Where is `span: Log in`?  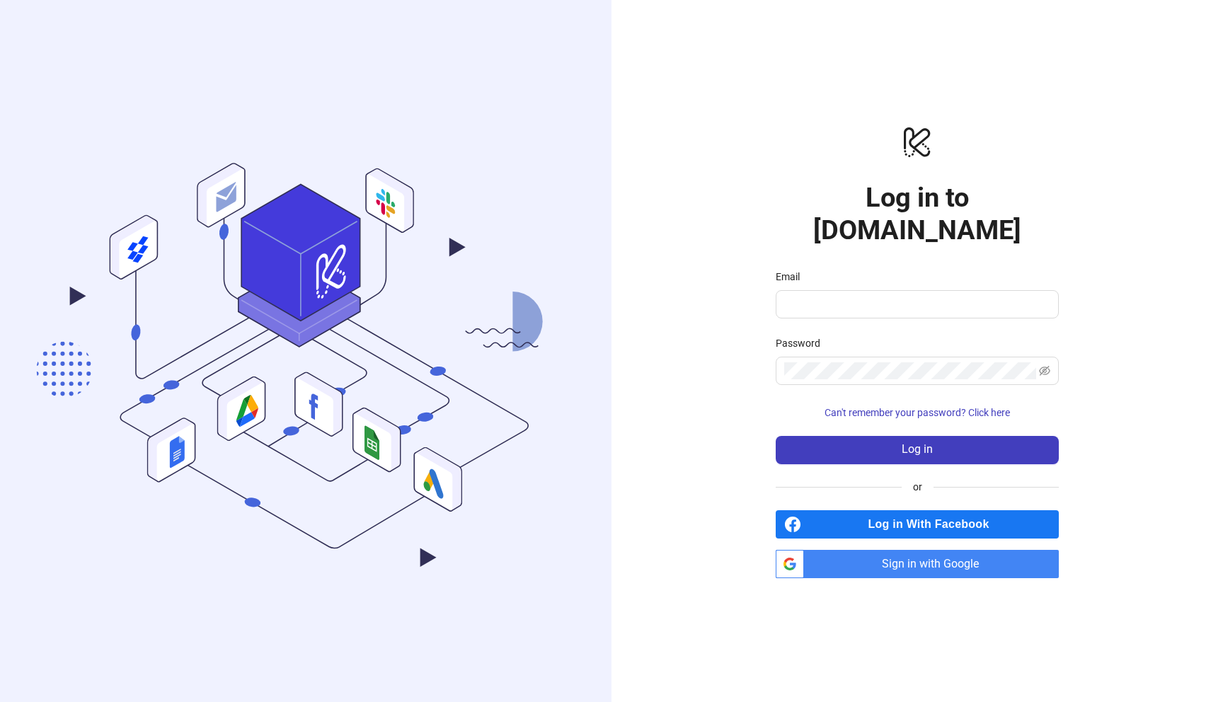
span: Log in is located at coordinates (918, 450).